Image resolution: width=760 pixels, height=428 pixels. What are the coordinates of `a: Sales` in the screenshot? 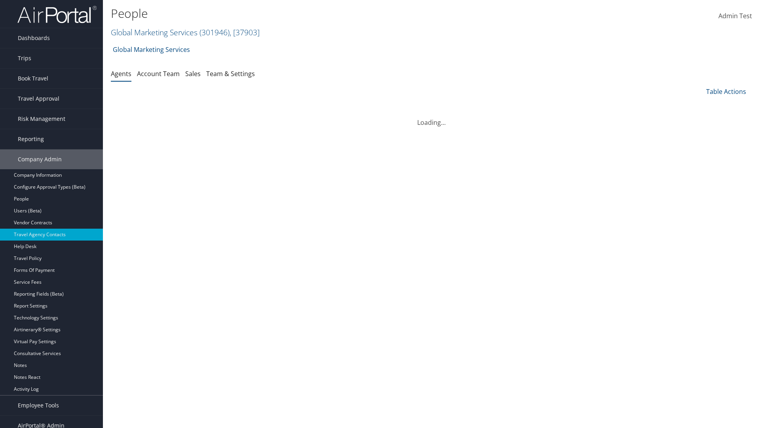 It's located at (193, 74).